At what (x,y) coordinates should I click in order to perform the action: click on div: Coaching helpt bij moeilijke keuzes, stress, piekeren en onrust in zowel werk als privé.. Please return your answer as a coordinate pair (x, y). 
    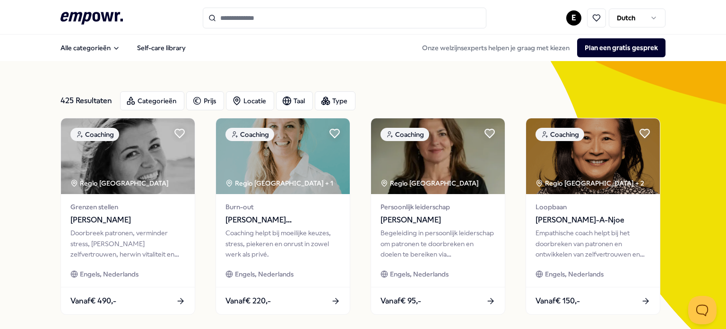
    Looking at the image, I should click on (283, 243).